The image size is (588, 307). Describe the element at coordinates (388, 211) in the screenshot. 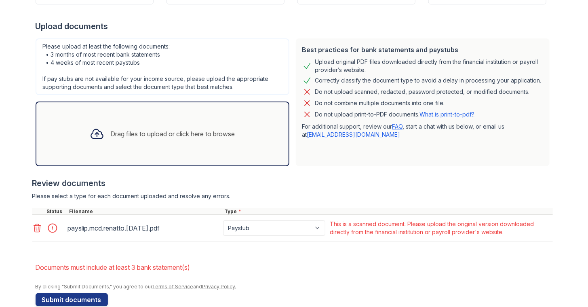

I see `div: Type` at that location.